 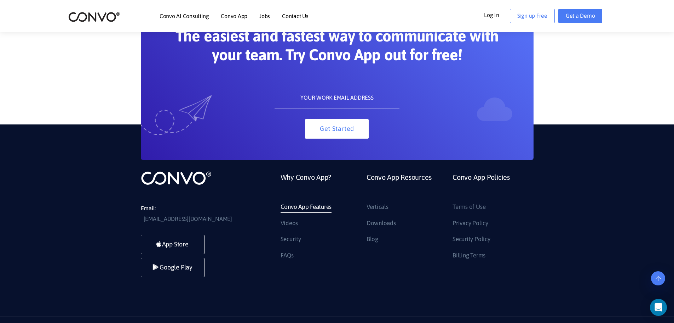 What do you see at coordinates (184, 16) in the screenshot?
I see `a: Convo AI Consulting` at bounding box center [184, 16].